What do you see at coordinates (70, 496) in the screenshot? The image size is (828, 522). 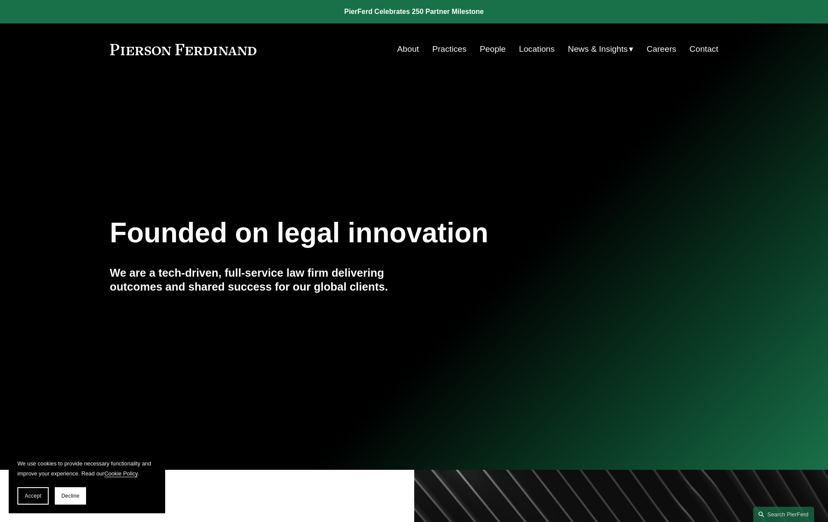 I see `button: Decline` at bounding box center [70, 496].